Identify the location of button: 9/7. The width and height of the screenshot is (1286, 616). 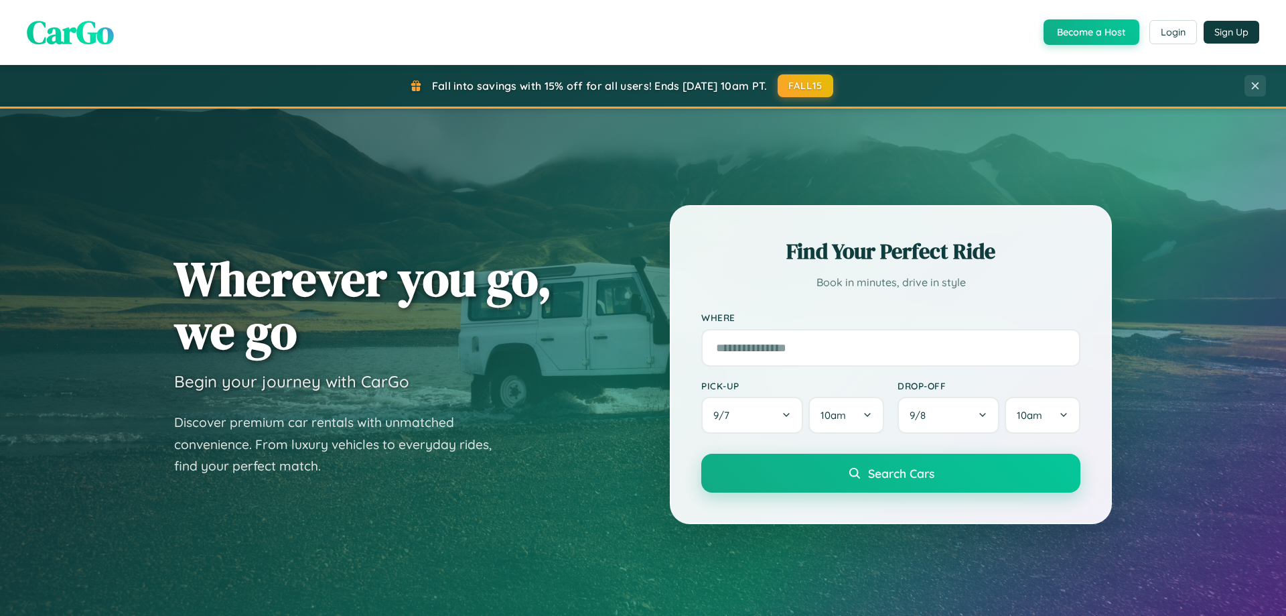
(752, 415).